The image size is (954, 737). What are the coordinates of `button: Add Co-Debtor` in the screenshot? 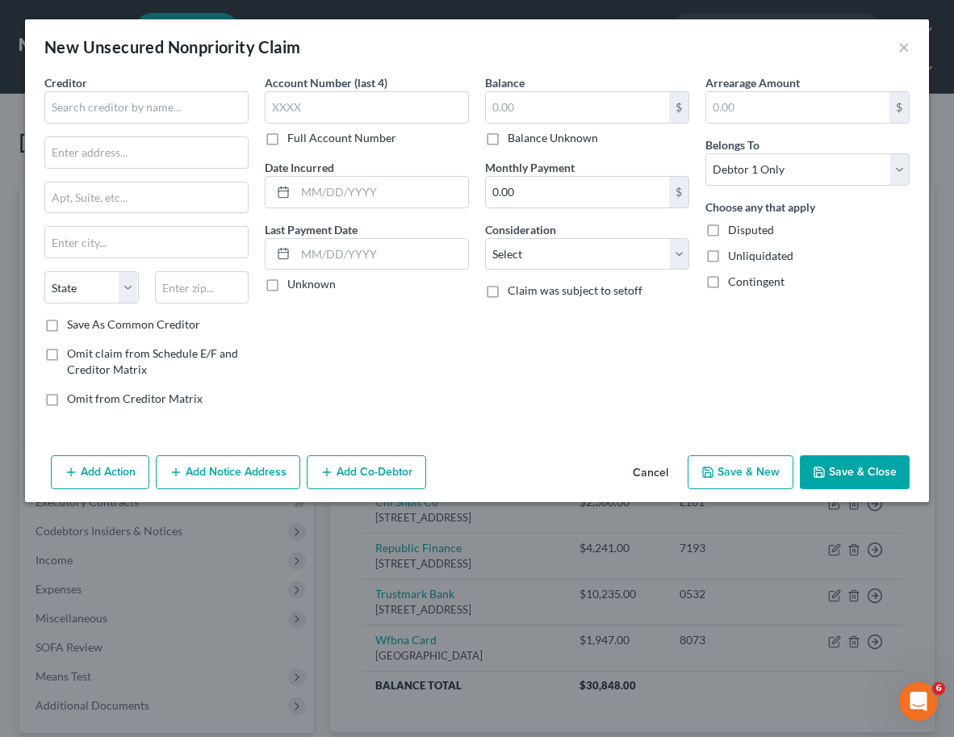 It's located at (366, 472).